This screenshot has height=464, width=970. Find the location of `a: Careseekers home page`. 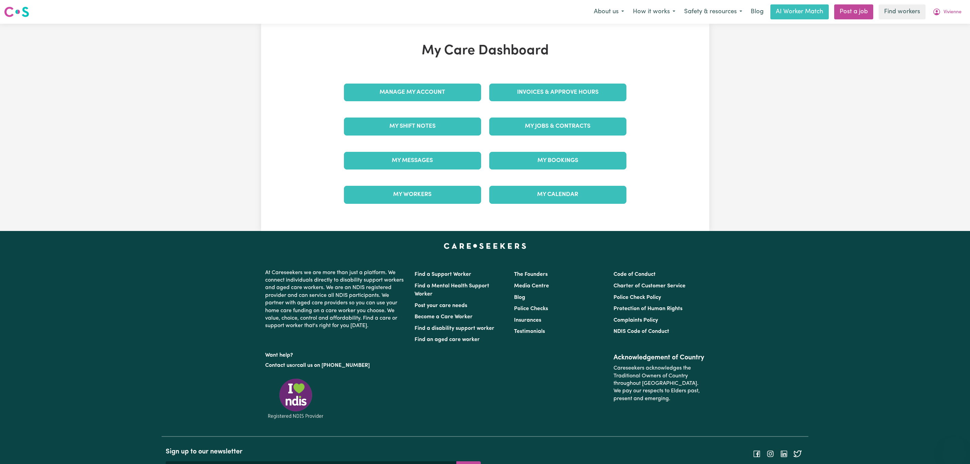

a: Careseekers home page is located at coordinates (485, 246).